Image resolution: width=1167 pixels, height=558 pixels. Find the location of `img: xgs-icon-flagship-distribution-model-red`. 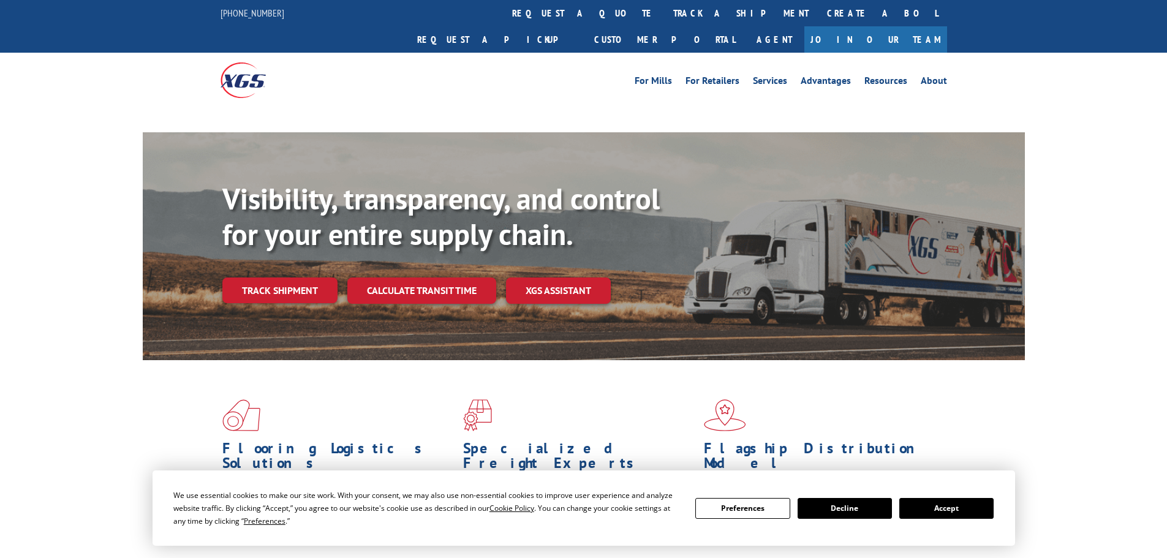

img: xgs-icon-flagship-distribution-model-red is located at coordinates (724, 415).